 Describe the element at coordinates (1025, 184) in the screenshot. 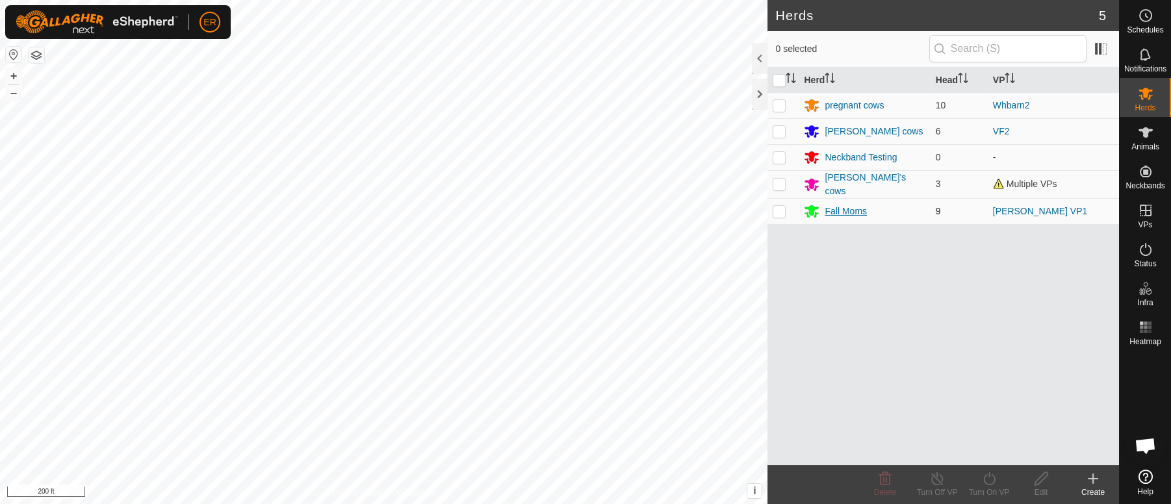

I see `span: Multiple VPs` at that location.